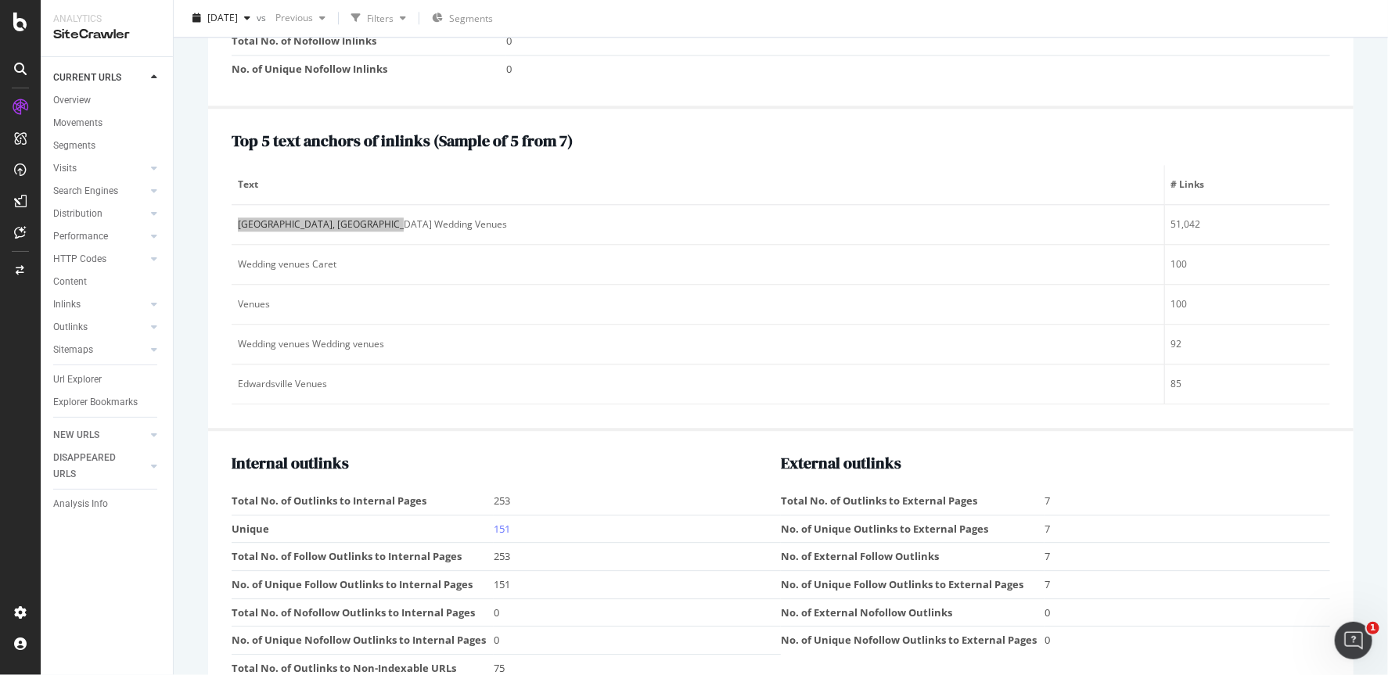 The width and height of the screenshot is (1388, 675). What do you see at coordinates (80, 259) in the screenshot?
I see `div: HTTP Codes` at bounding box center [80, 259].